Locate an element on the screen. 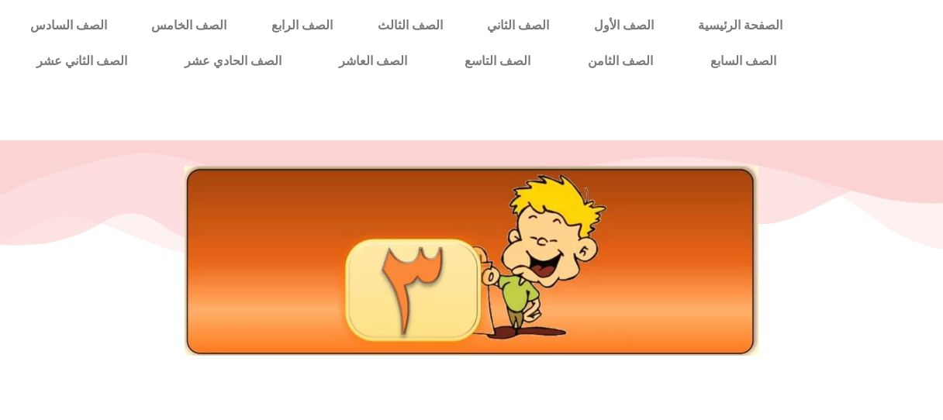  a: الصف الثالث is located at coordinates (410, 26).